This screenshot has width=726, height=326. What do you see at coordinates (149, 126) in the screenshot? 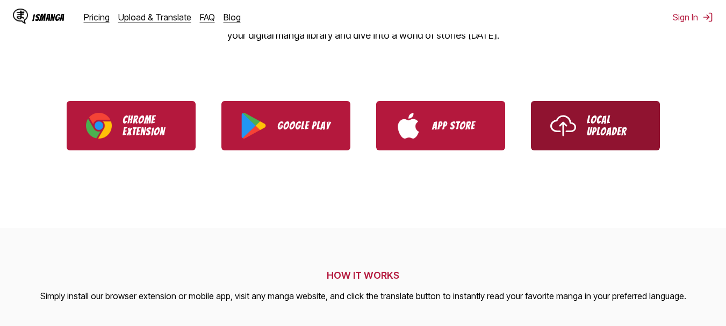
I see `p: Chrome Extension` at bounding box center [149, 126].